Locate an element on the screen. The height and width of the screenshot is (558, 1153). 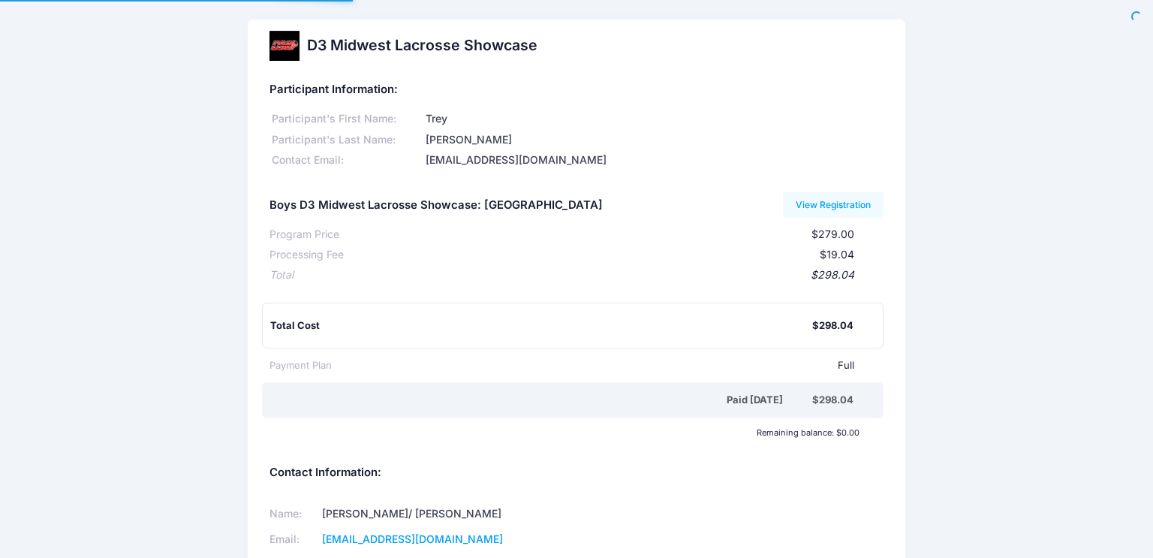
div: Processing Fee is located at coordinates (306, 254).